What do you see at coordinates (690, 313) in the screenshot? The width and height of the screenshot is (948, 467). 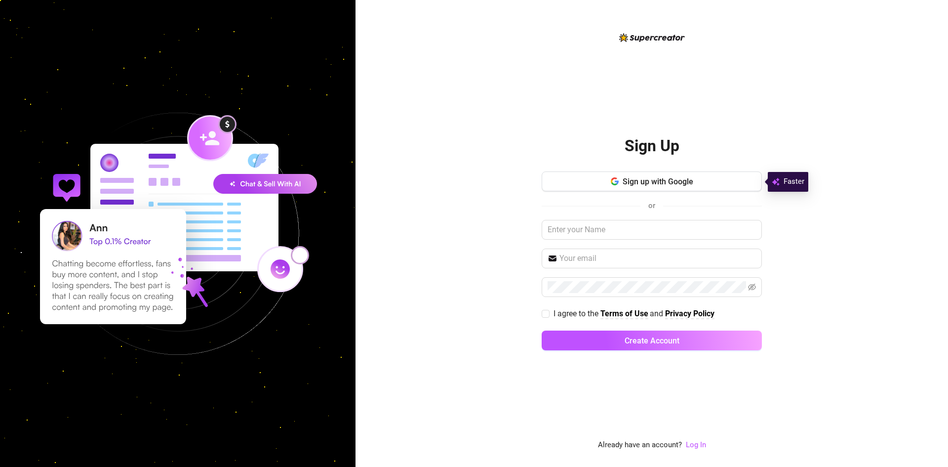 I see `strong: Privacy Policy` at bounding box center [690, 313].